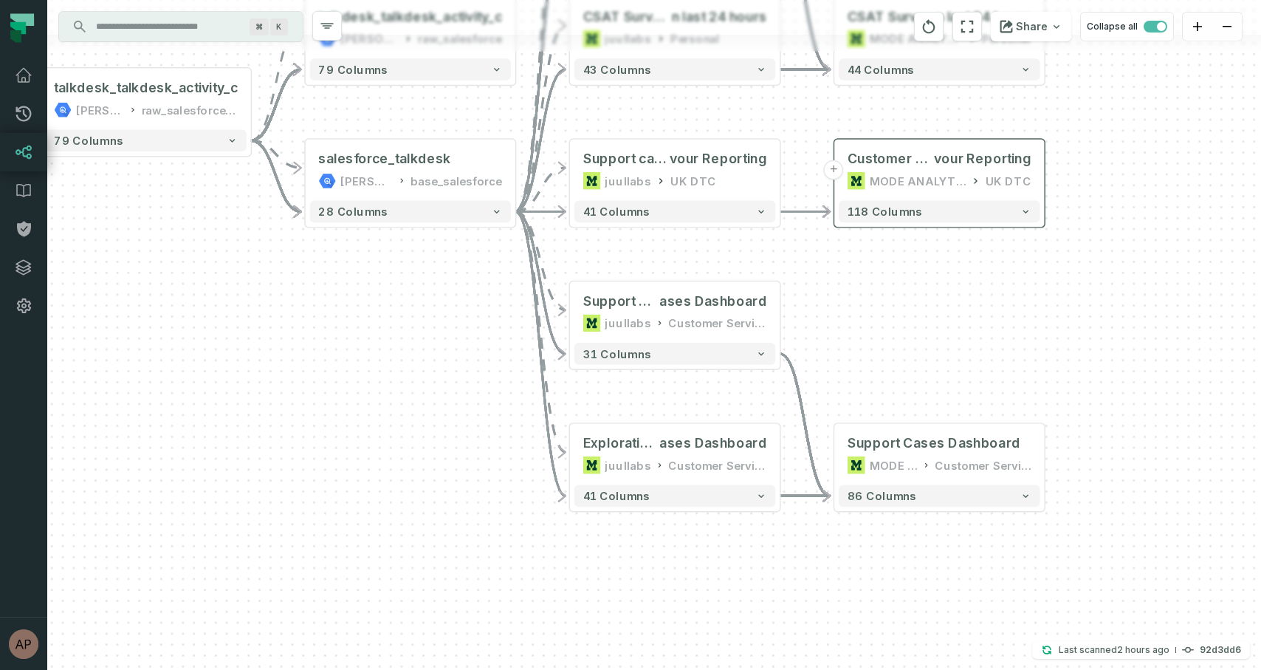 This screenshot has width=1261, height=670. What do you see at coordinates (934, 443) in the screenshot?
I see `div: Support Cases Dashboard` at bounding box center [934, 443].